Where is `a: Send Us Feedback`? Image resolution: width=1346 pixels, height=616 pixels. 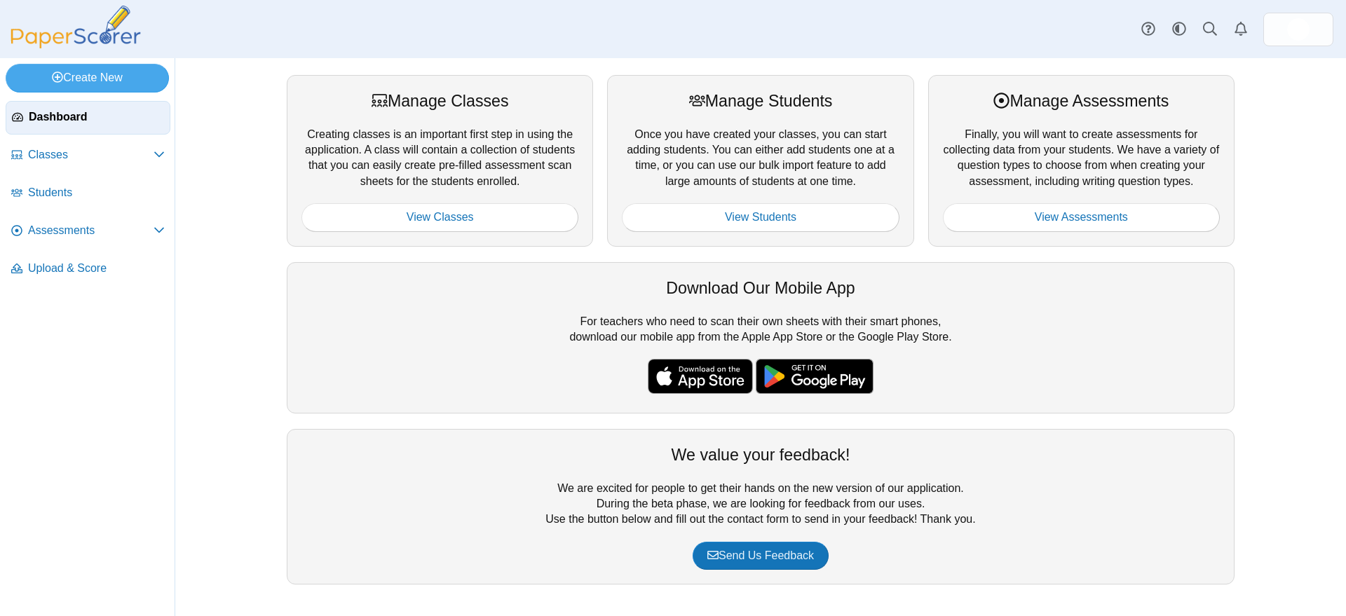
a: Send Us Feedback is located at coordinates (761, 556).